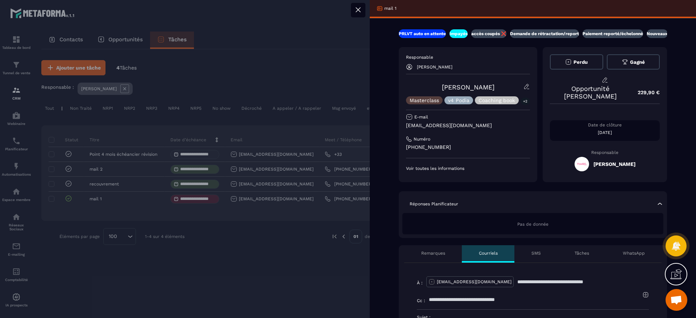 This screenshot has width=696, height=318. What do you see at coordinates (424, 100) in the screenshot?
I see `p: Masterclass` at bounding box center [424, 100].